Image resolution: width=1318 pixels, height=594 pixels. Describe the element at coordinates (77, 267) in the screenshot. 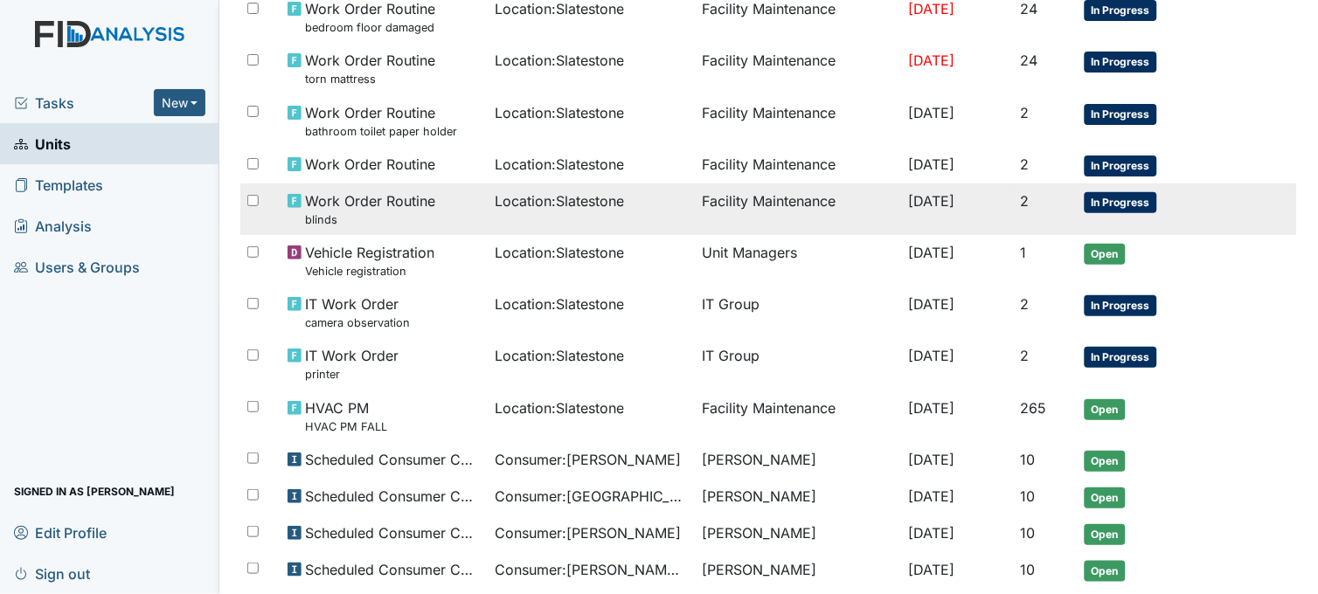

I see `span: Users & Groups` at that location.